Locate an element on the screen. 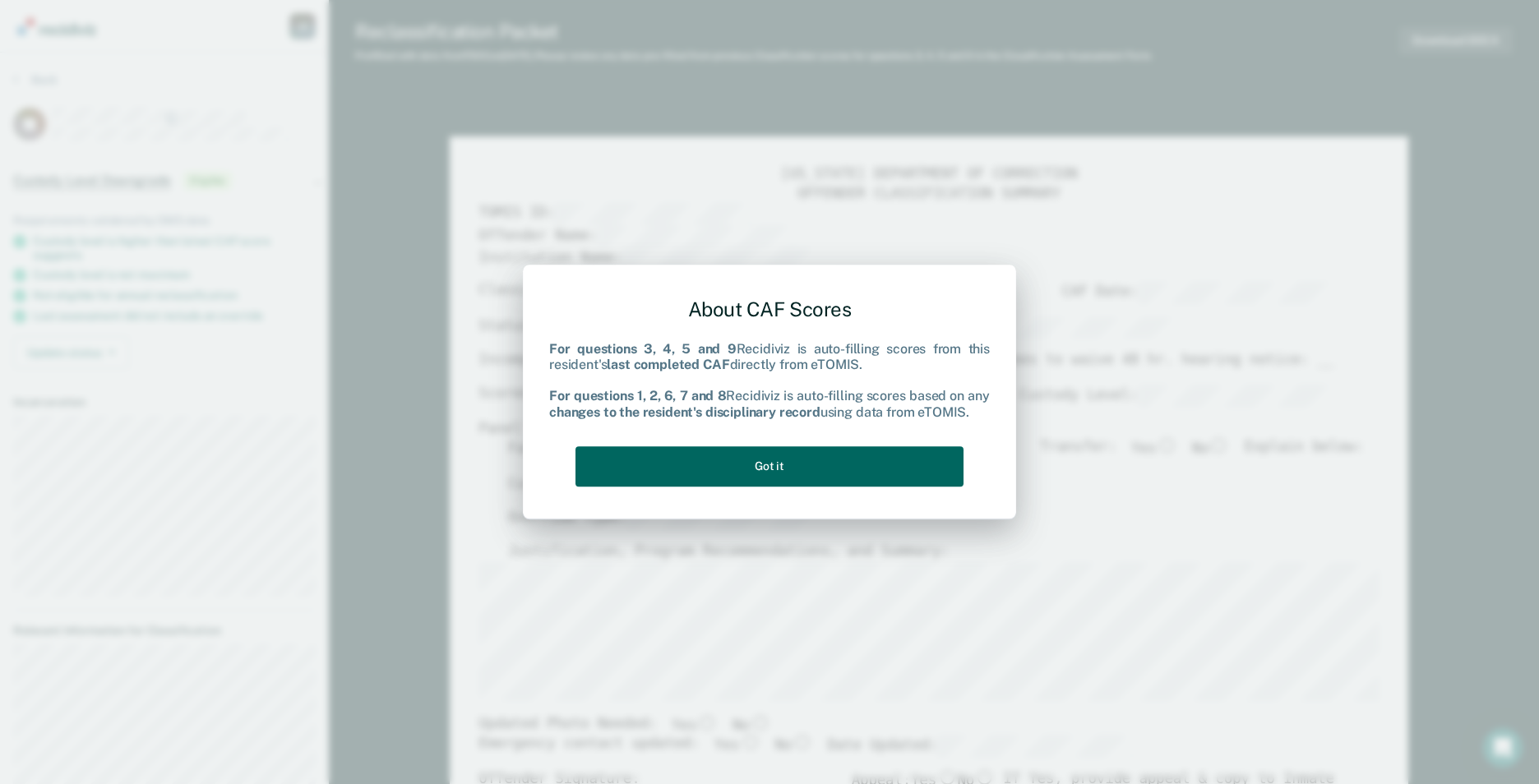 This screenshot has height=784, width=1539. div: Recidiviz is auto-filling scores from this resident's directly from eTOMIS. Recidiviz is auto-fil... is located at coordinates (770, 380).